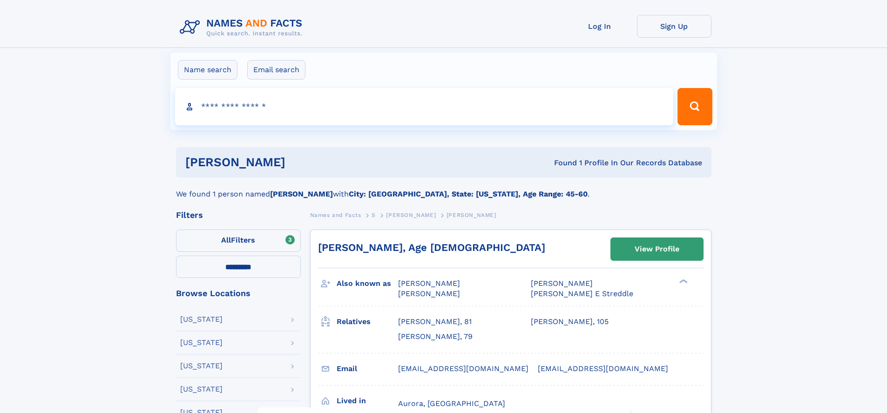  What do you see at coordinates (336, 215) in the screenshot?
I see `a: Names and Facts` at bounding box center [336, 215].